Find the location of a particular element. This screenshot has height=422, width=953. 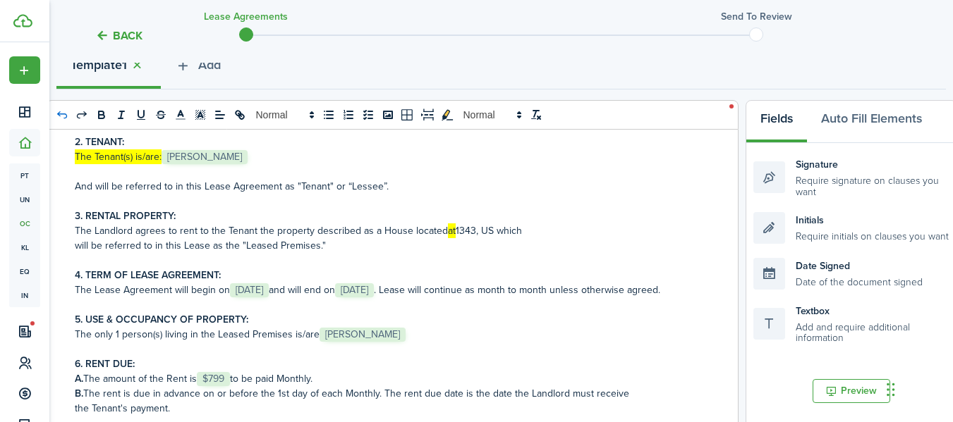

button: toggleMarkYellow: markYellow is located at coordinates (447, 115).